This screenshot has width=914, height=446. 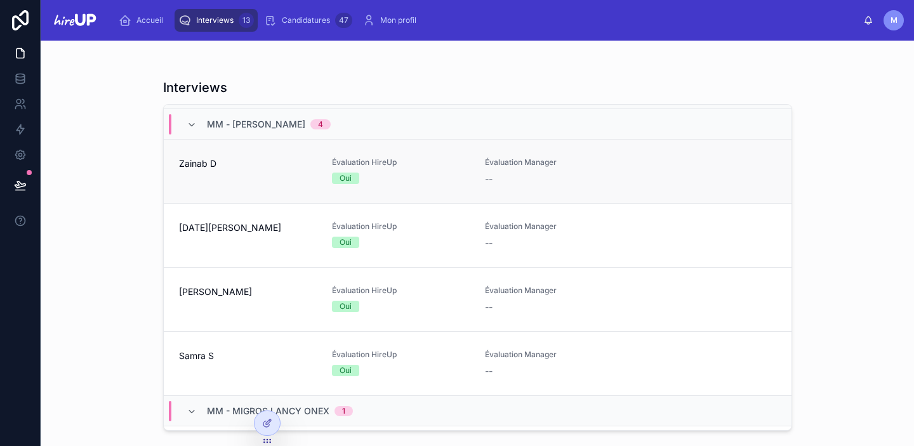 What do you see at coordinates (215, 20) in the screenshot?
I see `span: Interviews` at bounding box center [215, 20].